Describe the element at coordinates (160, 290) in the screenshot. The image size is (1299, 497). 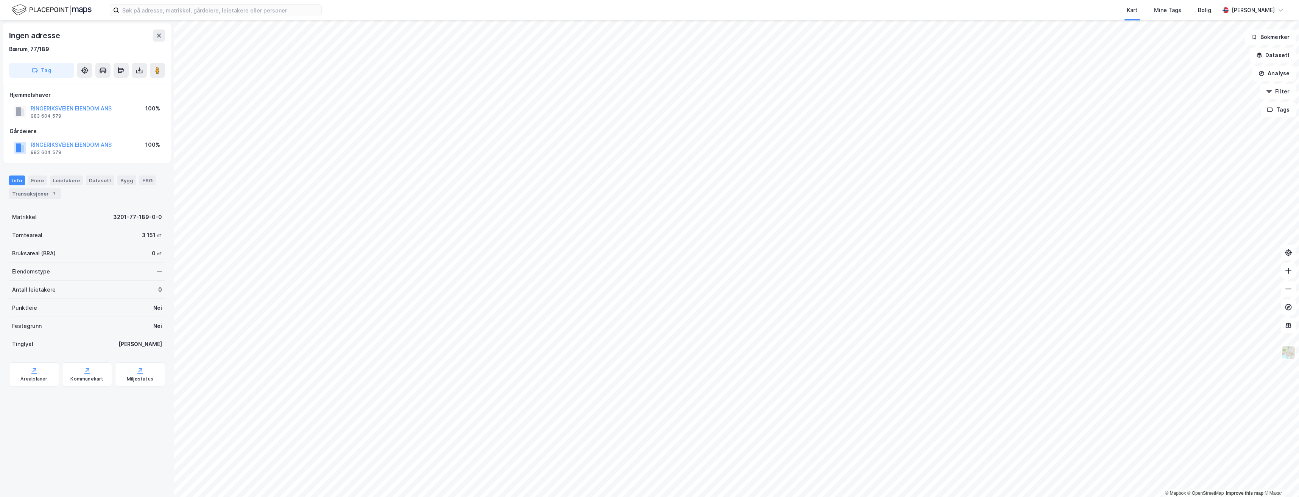
I see `div: 0` at that location.